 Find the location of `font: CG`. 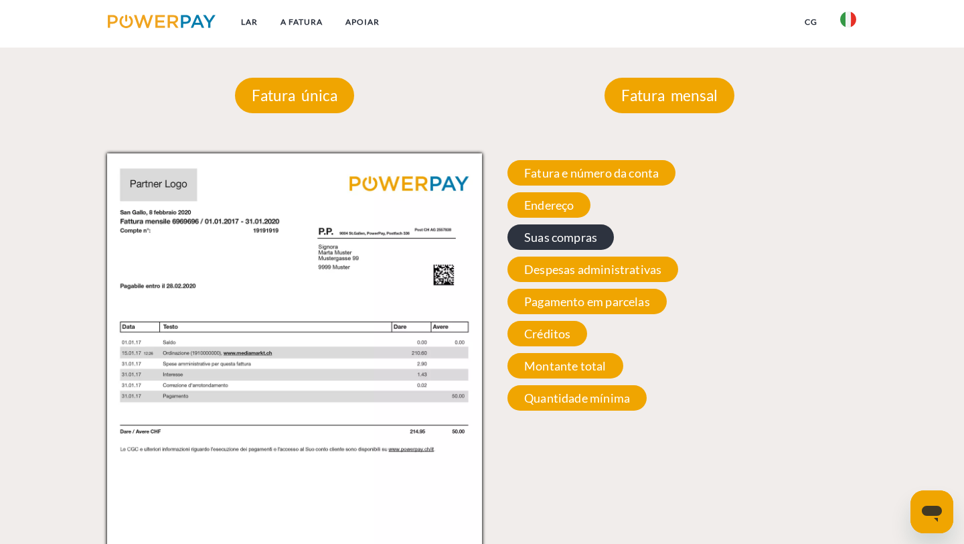

font: CG is located at coordinates (811, 21).